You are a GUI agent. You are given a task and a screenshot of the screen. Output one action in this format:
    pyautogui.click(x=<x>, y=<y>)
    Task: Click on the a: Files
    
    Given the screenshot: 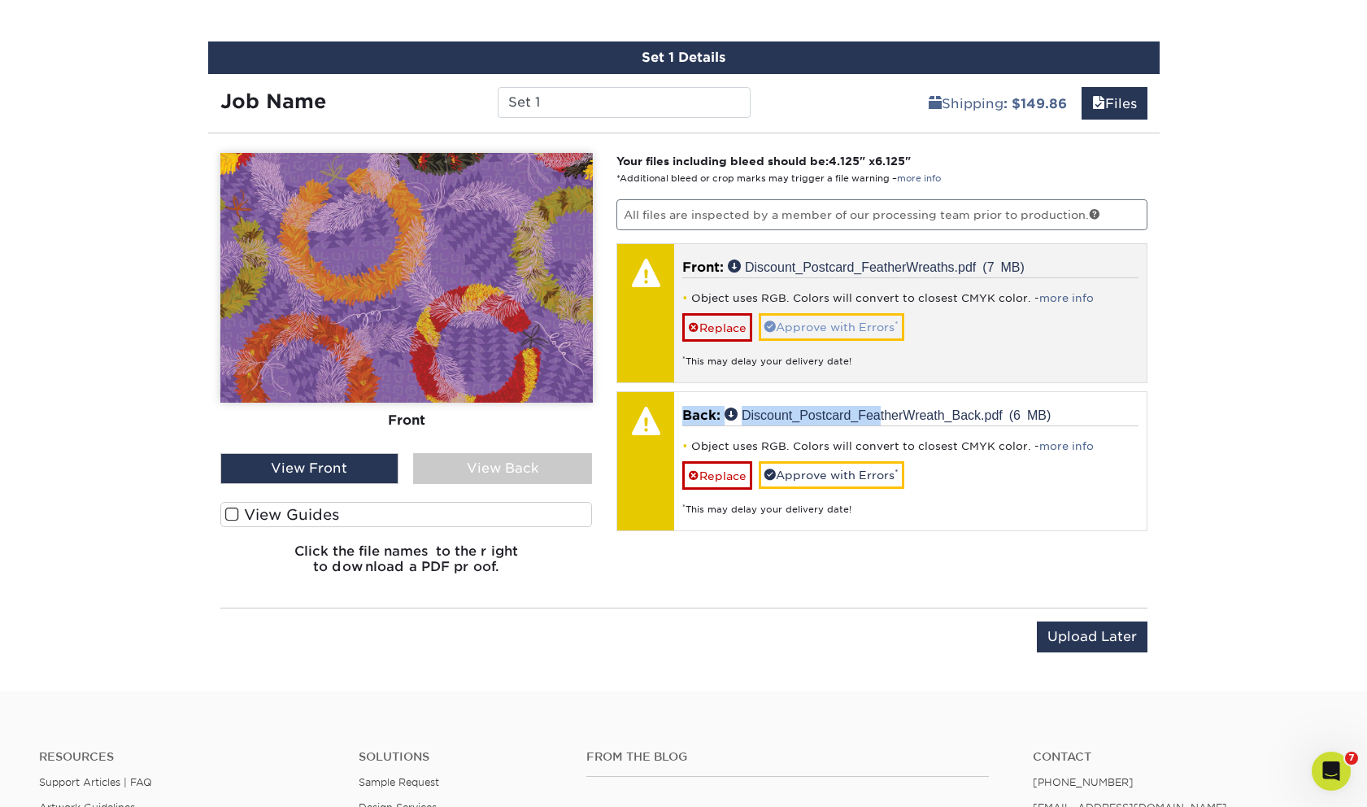 What is the action you would take?
    pyautogui.click(x=1114, y=103)
    